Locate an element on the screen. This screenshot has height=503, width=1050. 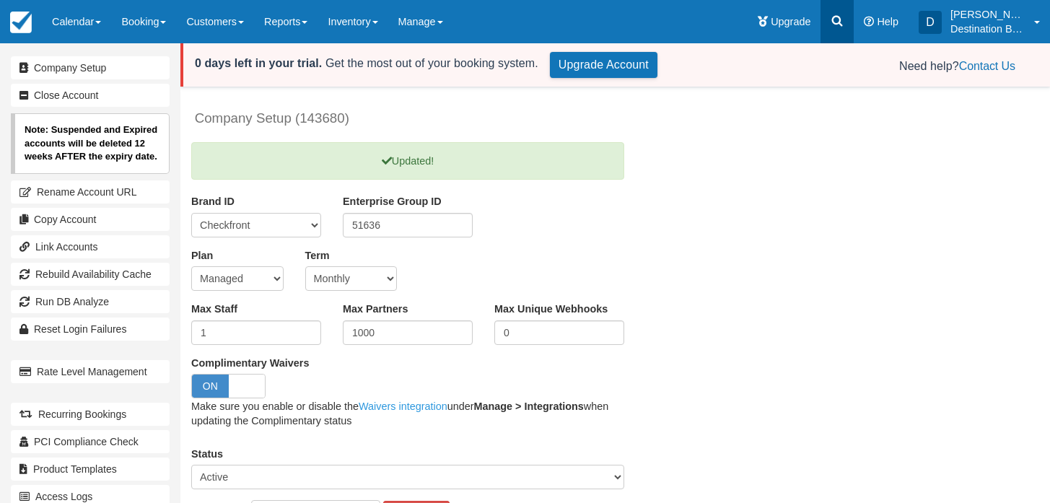
label: Brand ID is located at coordinates (213, 201).